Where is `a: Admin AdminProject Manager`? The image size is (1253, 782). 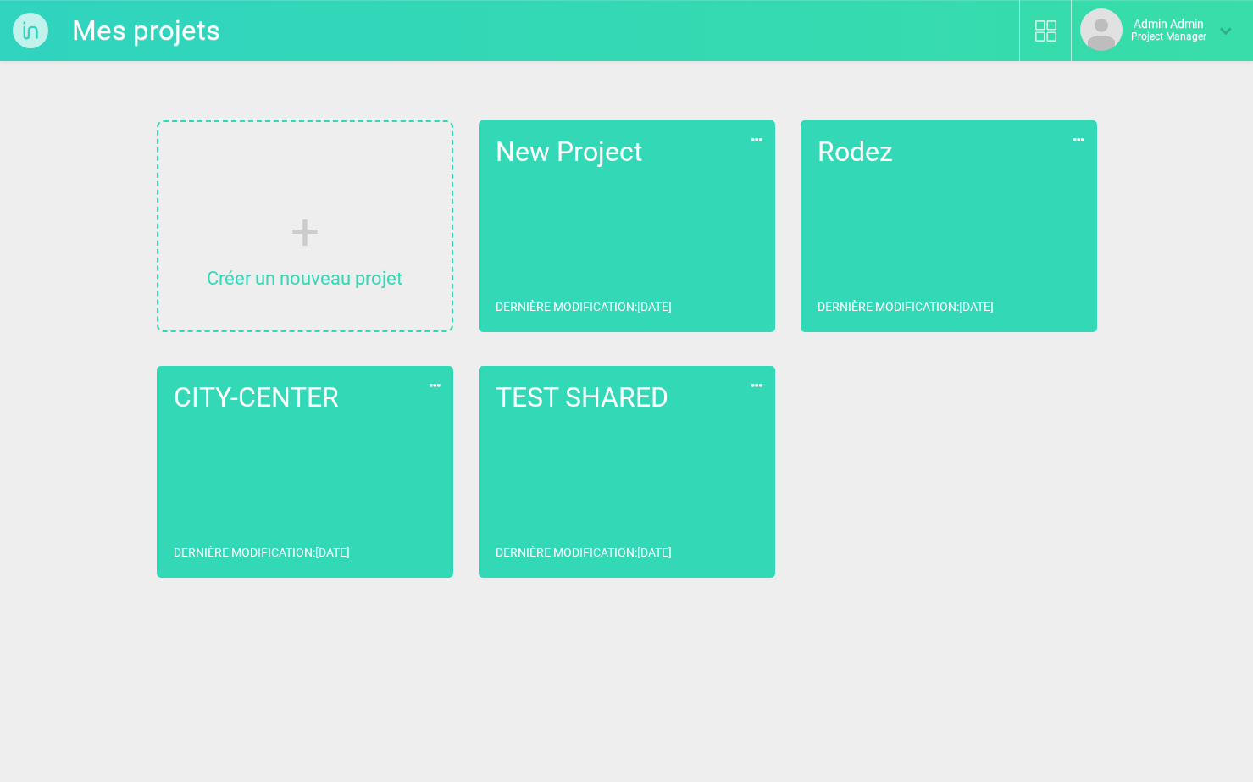 a: Admin AdminProject Manager is located at coordinates (1155, 30).